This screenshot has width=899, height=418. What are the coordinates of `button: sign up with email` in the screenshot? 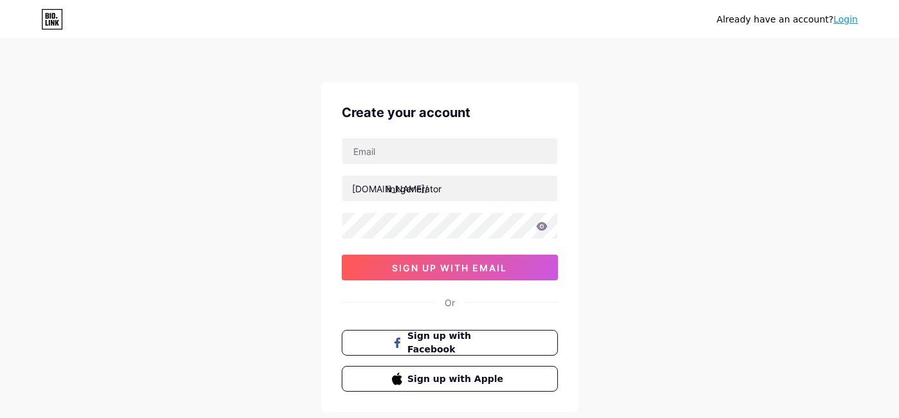 It's located at (450, 268).